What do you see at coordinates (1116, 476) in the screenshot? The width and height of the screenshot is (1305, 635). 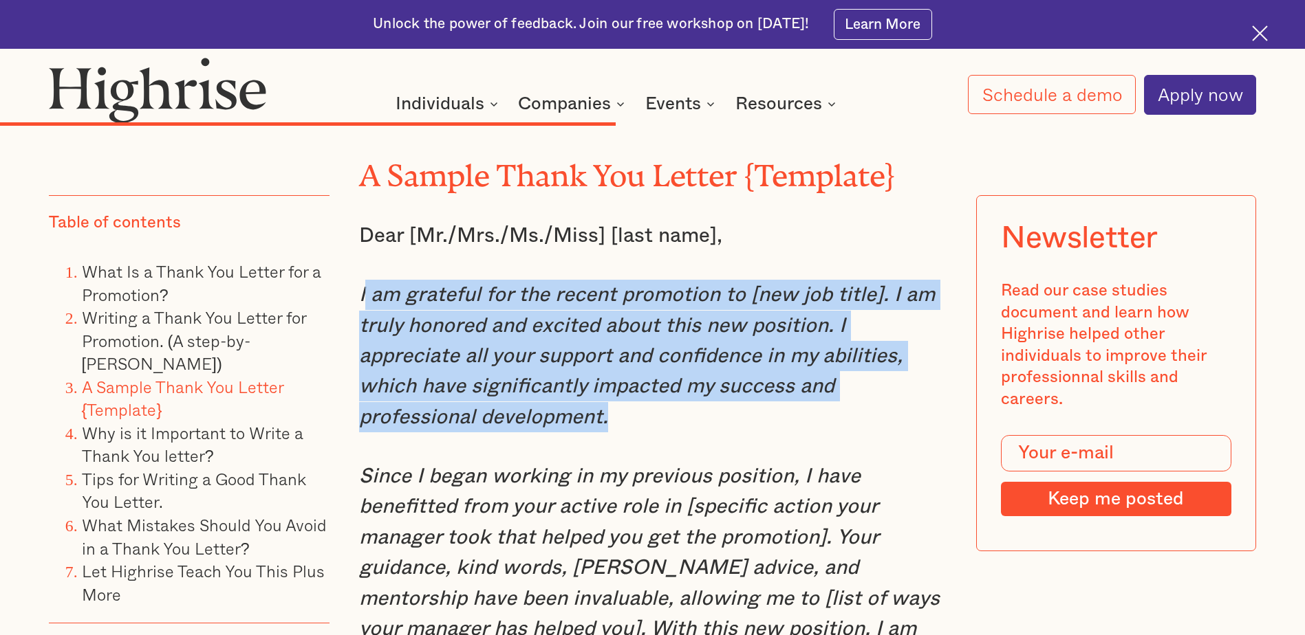 I see `form: Modal Form` at bounding box center [1116, 476].